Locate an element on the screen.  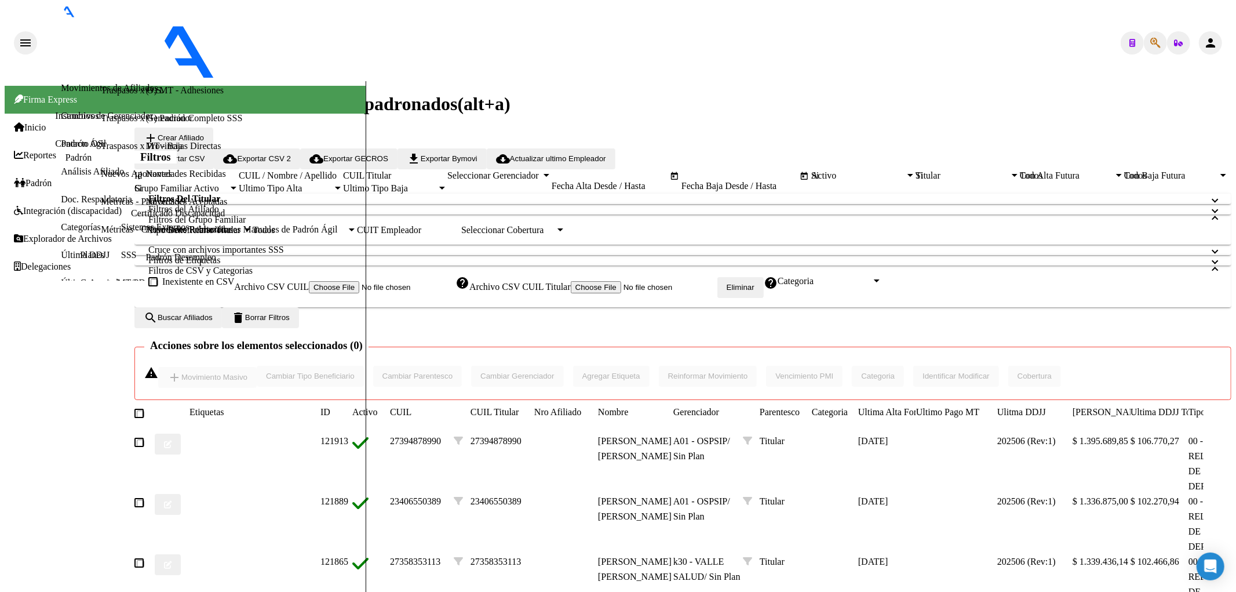
span: Integración (discapacidad) is located at coordinates (68, 211).